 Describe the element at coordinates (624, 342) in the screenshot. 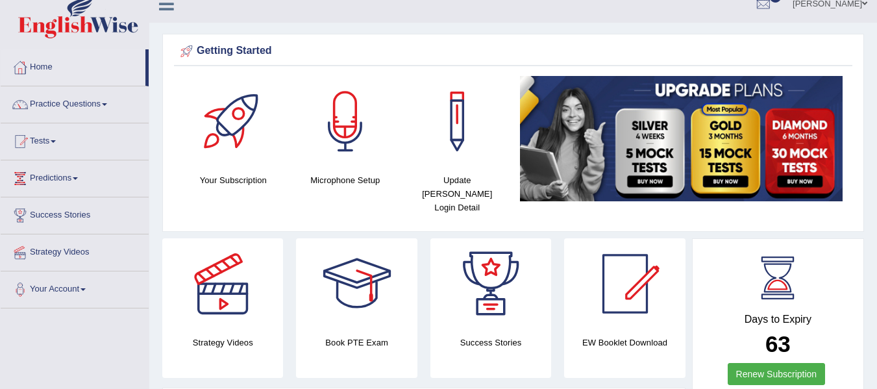

I see `h4: EW Booklet Download` at that location.